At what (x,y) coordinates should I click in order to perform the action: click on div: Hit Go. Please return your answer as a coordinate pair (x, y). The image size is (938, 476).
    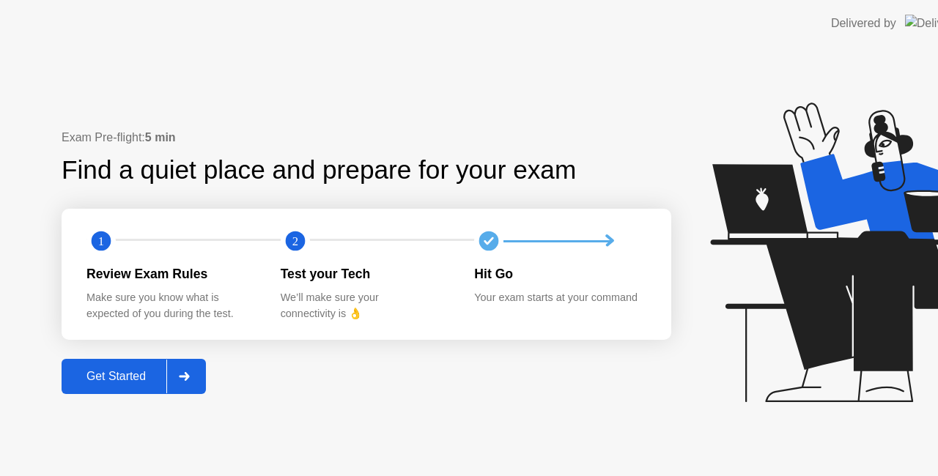
    Looking at the image, I should click on (559, 274).